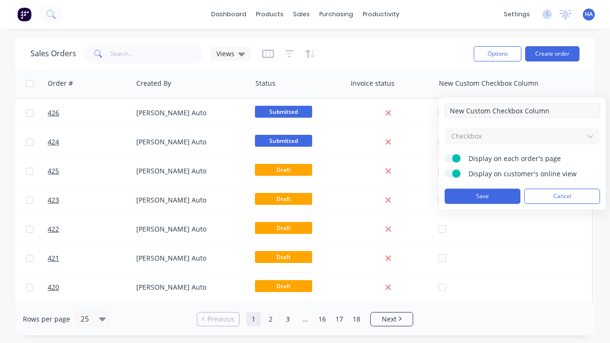  Describe the element at coordinates (46, 319) in the screenshot. I see `span: Rows per page` at that location.